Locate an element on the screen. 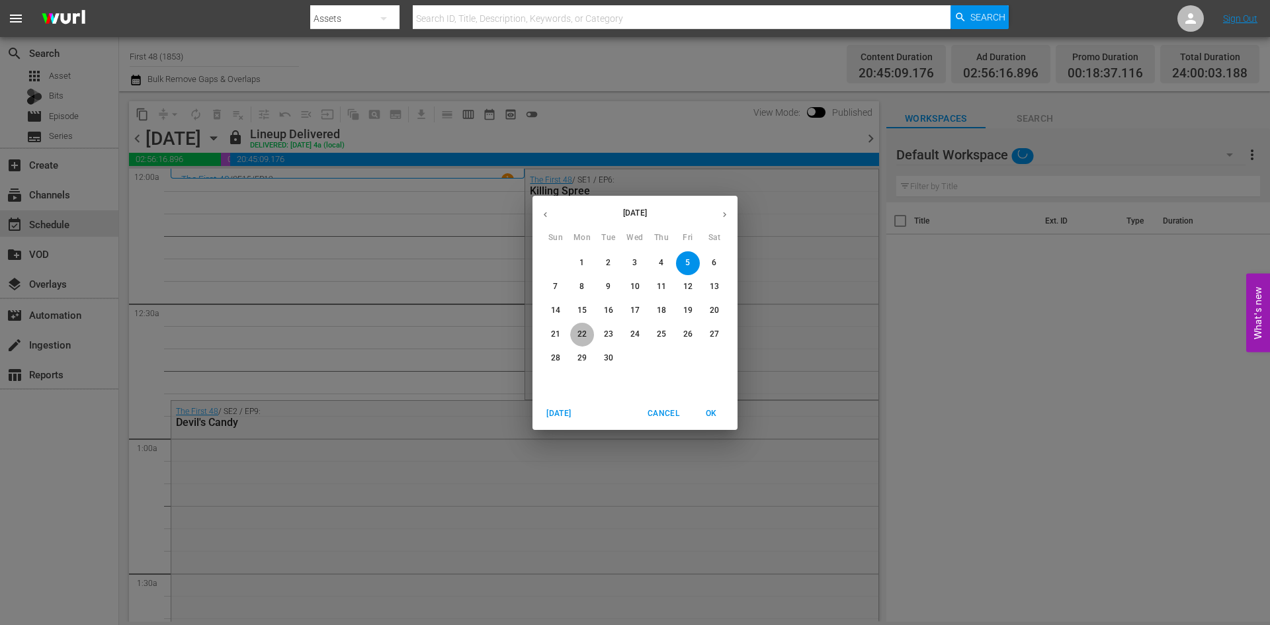  button: 29 is located at coordinates (582, 358).